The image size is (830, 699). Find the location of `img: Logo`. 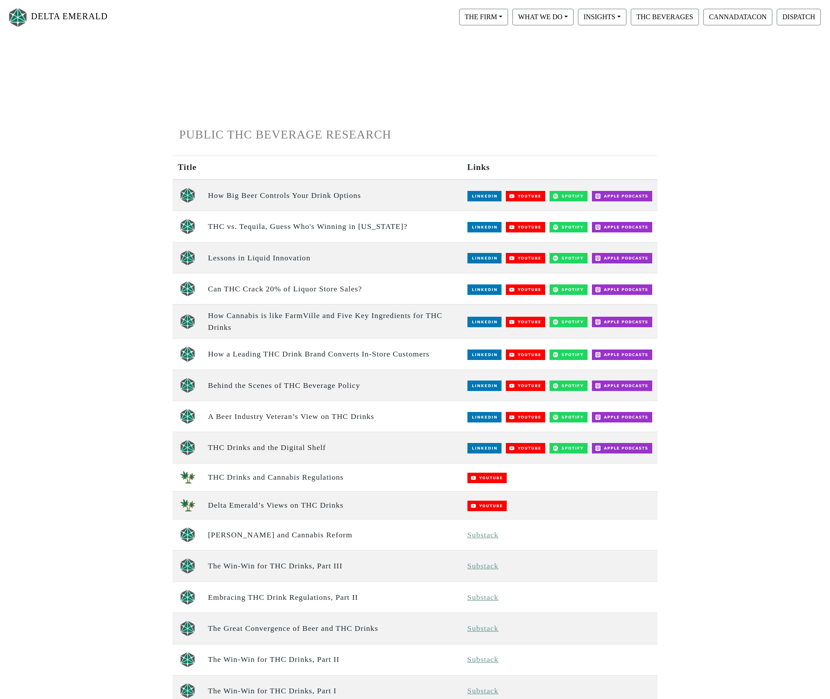

img: Logo is located at coordinates (18, 17).